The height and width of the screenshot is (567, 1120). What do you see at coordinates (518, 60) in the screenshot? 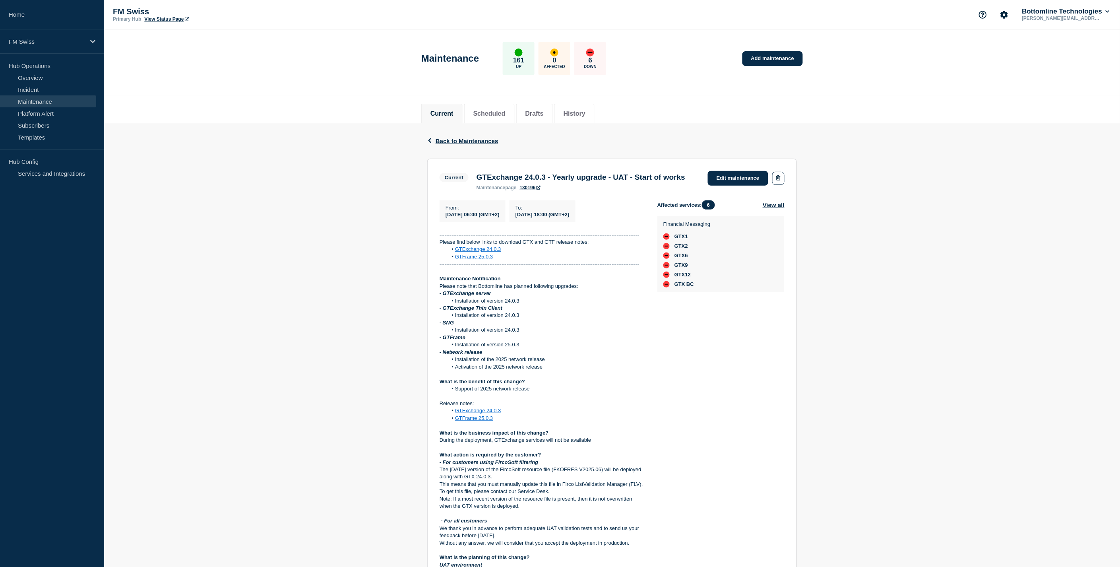
I see `p: 161` at bounding box center [518, 60].